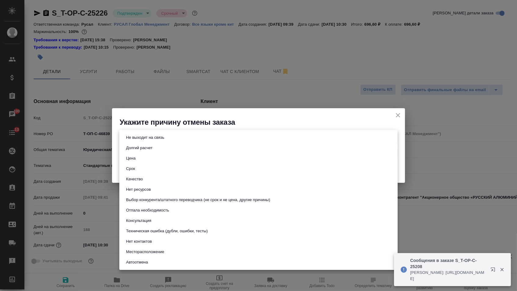  What do you see at coordinates (198, 200) in the screenshot?
I see `button: Выбор конкурента/штатного переводчика (не срок и не цена, другие причины)` at bounding box center [198, 200].